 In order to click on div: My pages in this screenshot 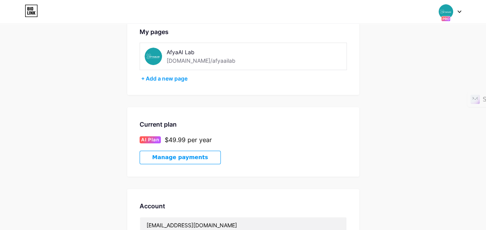, I will do `click(243, 32)`.